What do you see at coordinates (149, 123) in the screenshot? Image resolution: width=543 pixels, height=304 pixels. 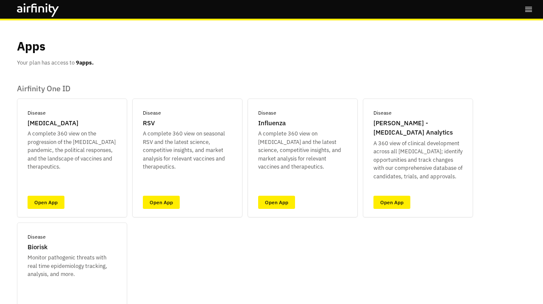 I see `p: RSV` at bounding box center [149, 123].